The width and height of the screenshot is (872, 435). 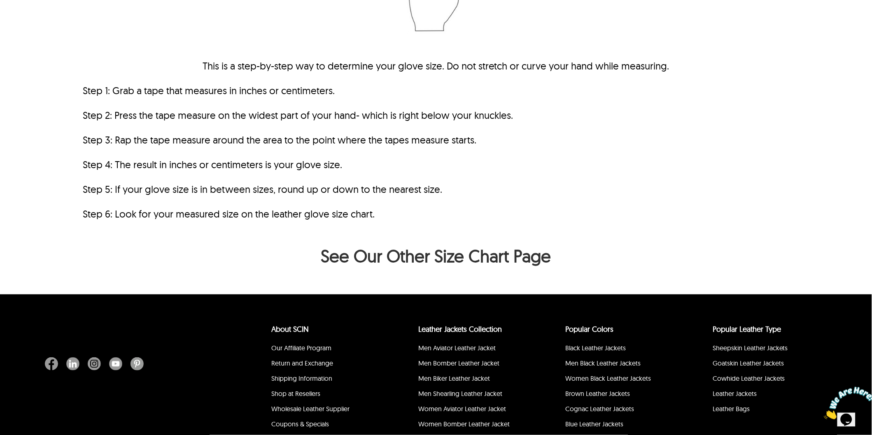 I want to click on a: Sheepskin Leather Jackets, so click(x=750, y=348).